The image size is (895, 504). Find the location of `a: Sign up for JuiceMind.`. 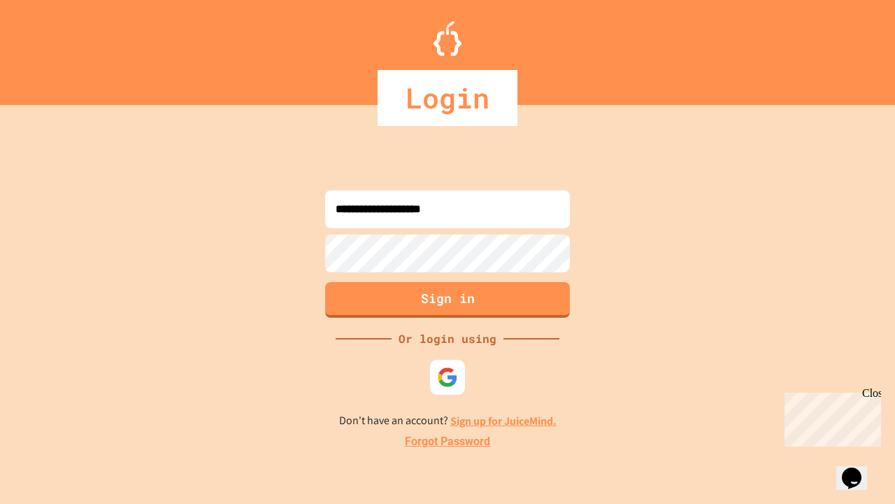

a: Sign up for JuiceMind. is located at coordinates (504, 420).